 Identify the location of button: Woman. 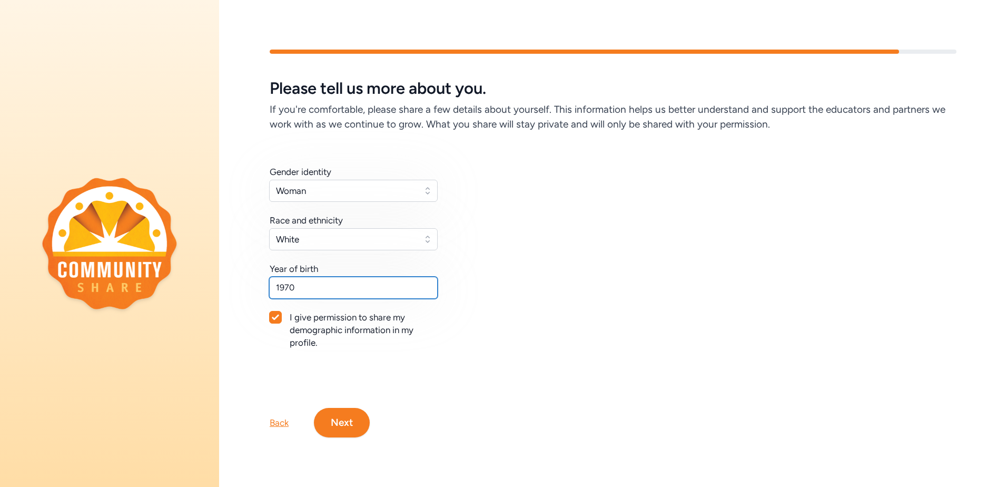
(353, 191).